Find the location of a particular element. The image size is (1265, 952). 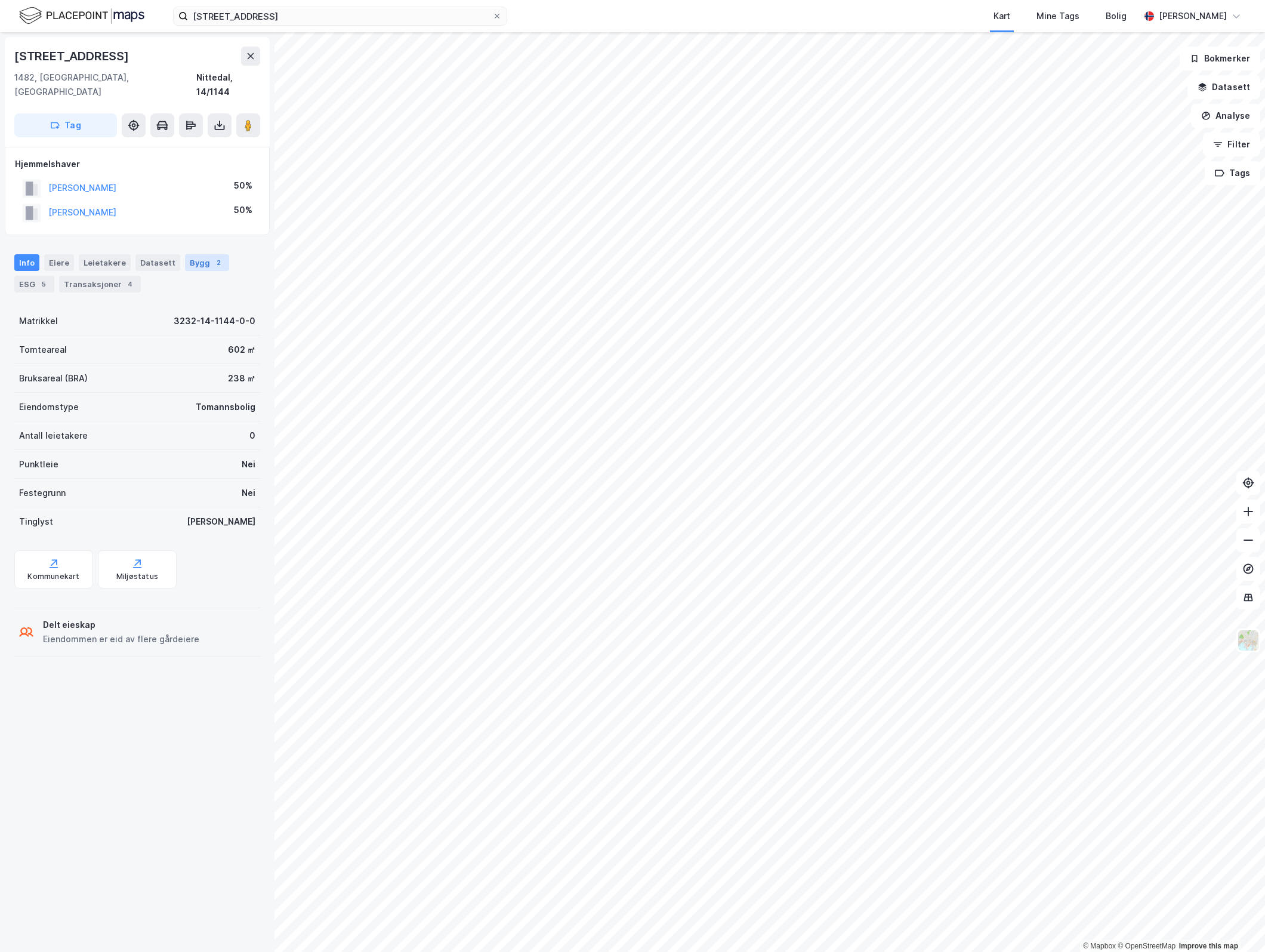

div: Festegrunn is located at coordinates (42, 493).